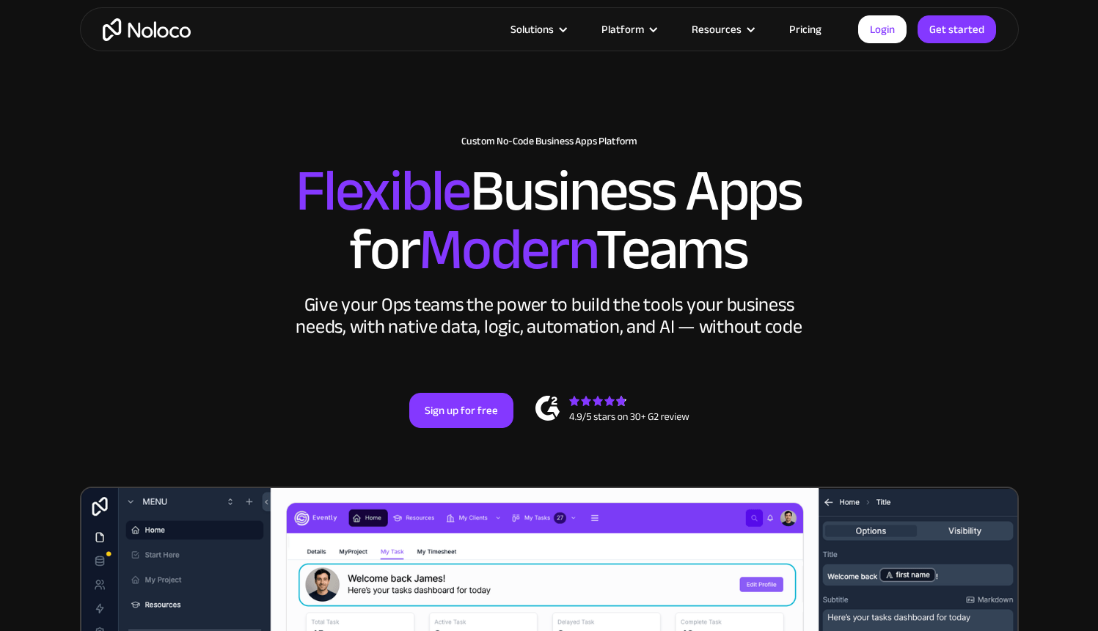 The image size is (1098, 631). What do you see at coordinates (956, 29) in the screenshot?
I see `a: Get started` at bounding box center [956, 29].